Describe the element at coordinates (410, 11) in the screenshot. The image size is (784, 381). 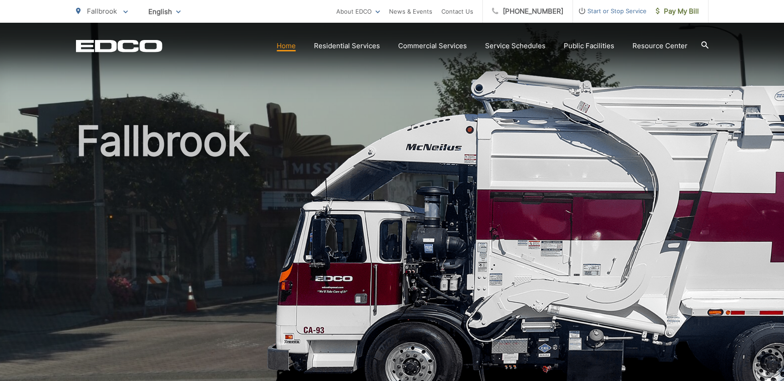
I see `a: News & Events` at that location.